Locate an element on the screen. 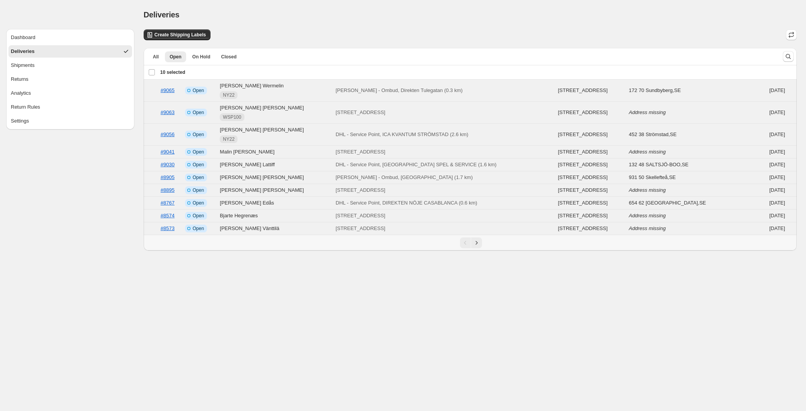 This screenshot has height=411, width=806. div: Settings is located at coordinates (20, 121).